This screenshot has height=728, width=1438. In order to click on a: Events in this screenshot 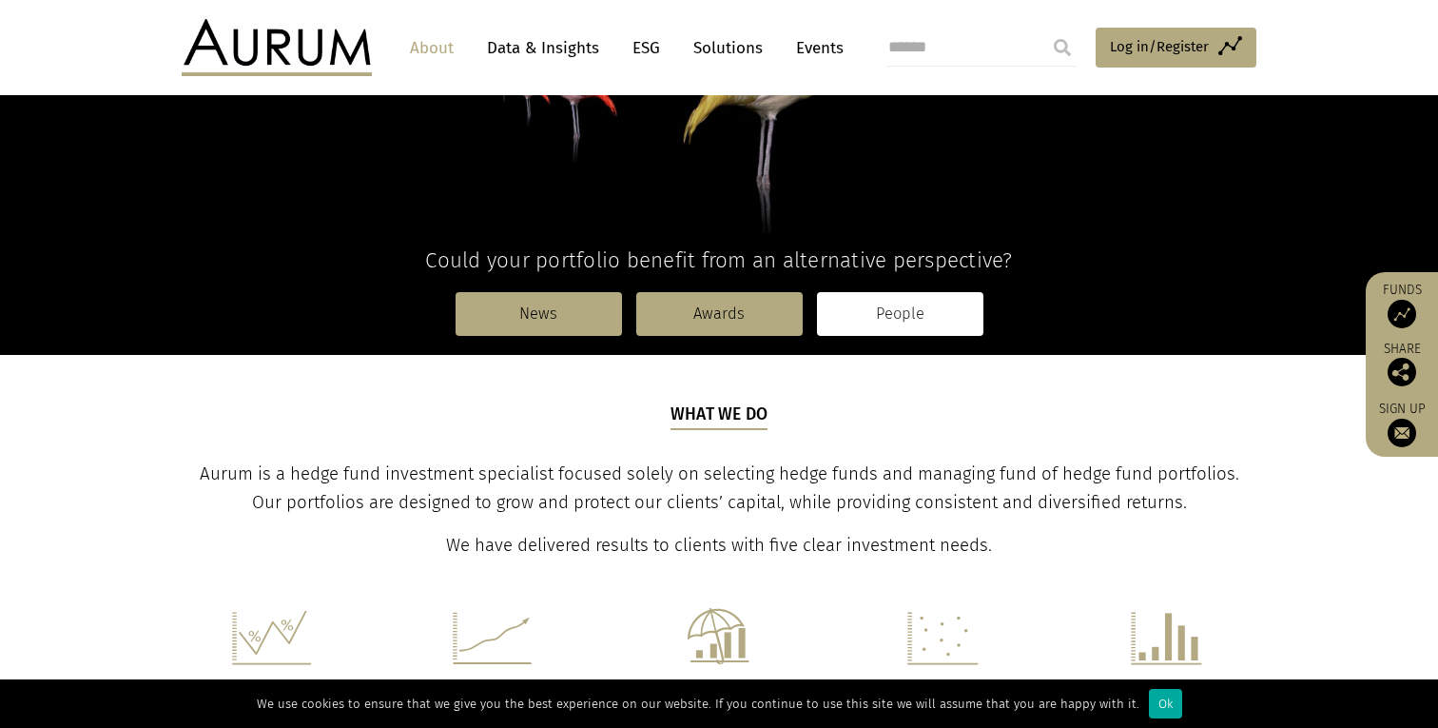, I will do `click(815, 48)`.